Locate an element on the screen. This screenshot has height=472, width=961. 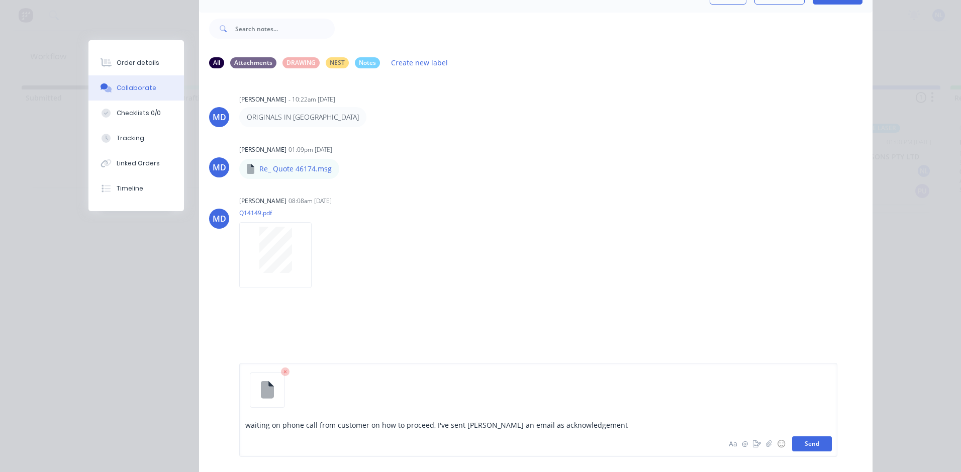
button: Checklists 0/0 is located at coordinates (136, 113).